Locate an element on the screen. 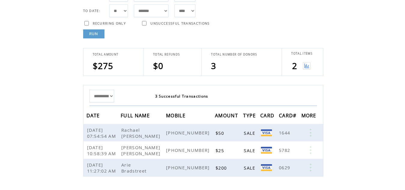 The image size is (405, 190). span: 3 is located at coordinates (214, 66).